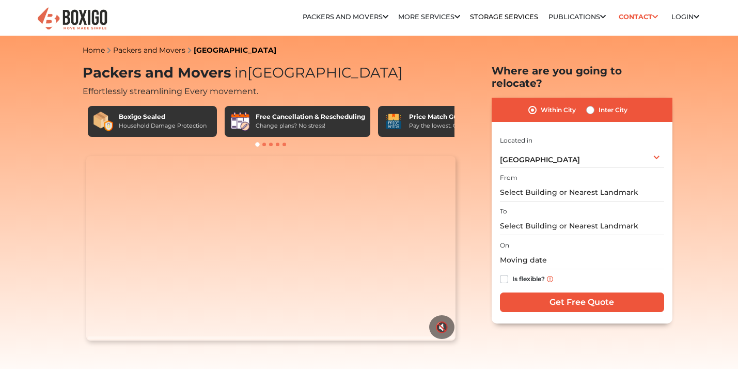 The image size is (738, 369). What do you see at coordinates (170, 91) in the screenshot?
I see `span: Effortlessly streamlining Every movement.` at bounding box center [170, 91].